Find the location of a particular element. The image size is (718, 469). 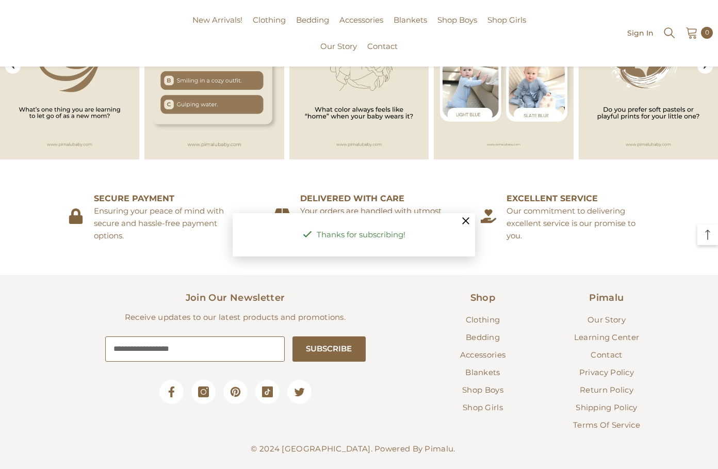

span: Privacy Policy is located at coordinates (606, 372).